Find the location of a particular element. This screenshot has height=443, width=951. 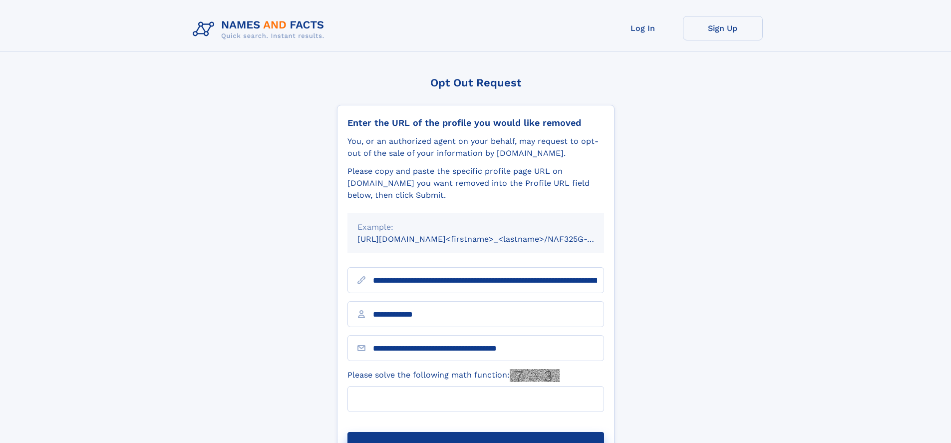

img: Logo Names and Facts is located at coordinates (261, 29).